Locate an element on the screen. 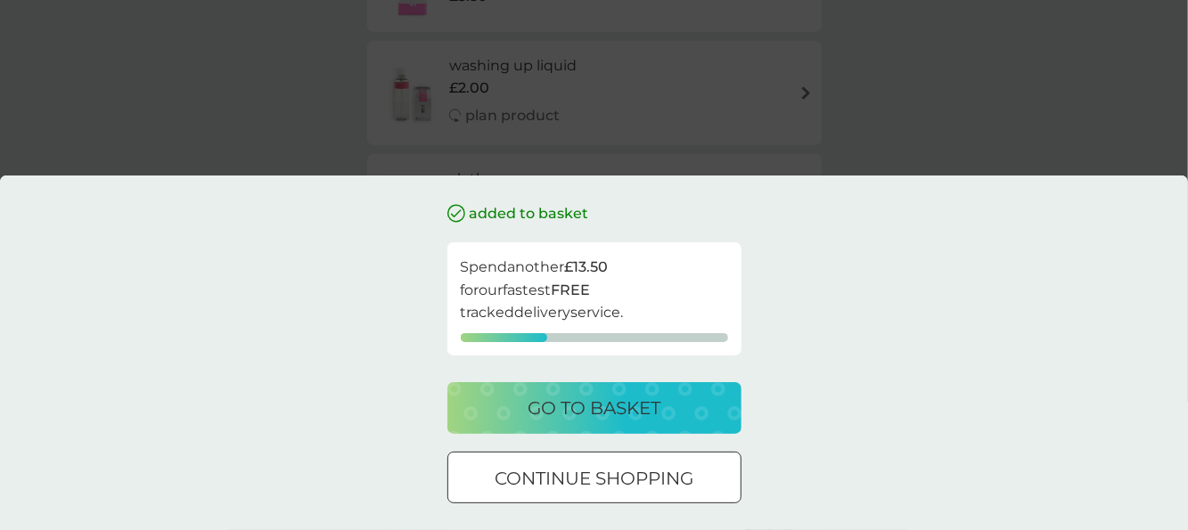 The image size is (1188, 530). button: go to basket is located at coordinates (594, 408).